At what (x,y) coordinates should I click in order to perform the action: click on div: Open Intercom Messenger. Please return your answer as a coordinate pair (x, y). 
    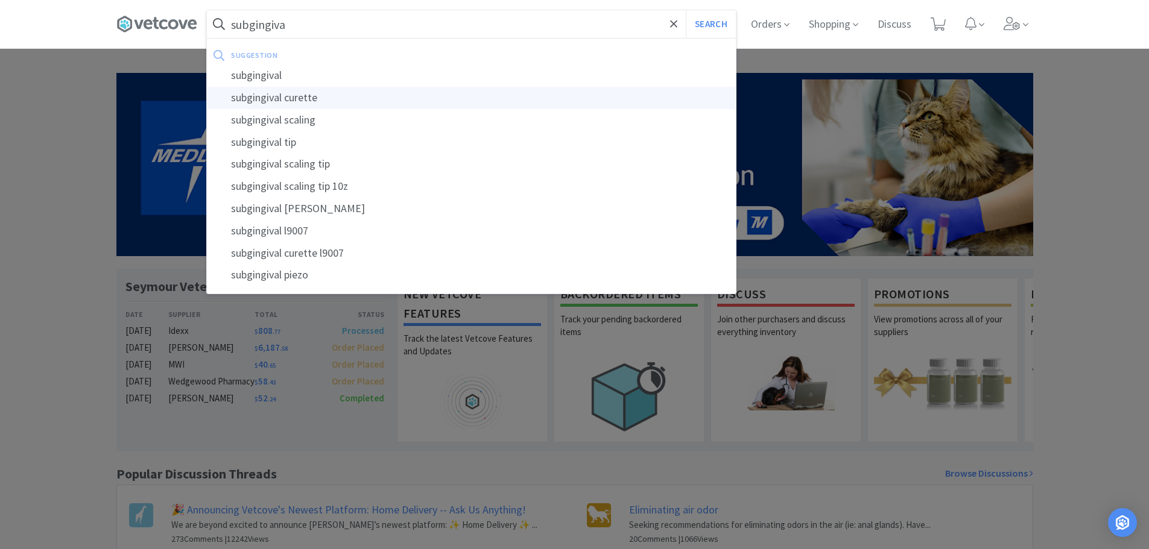
    Looking at the image, I should click on (1122, 523).